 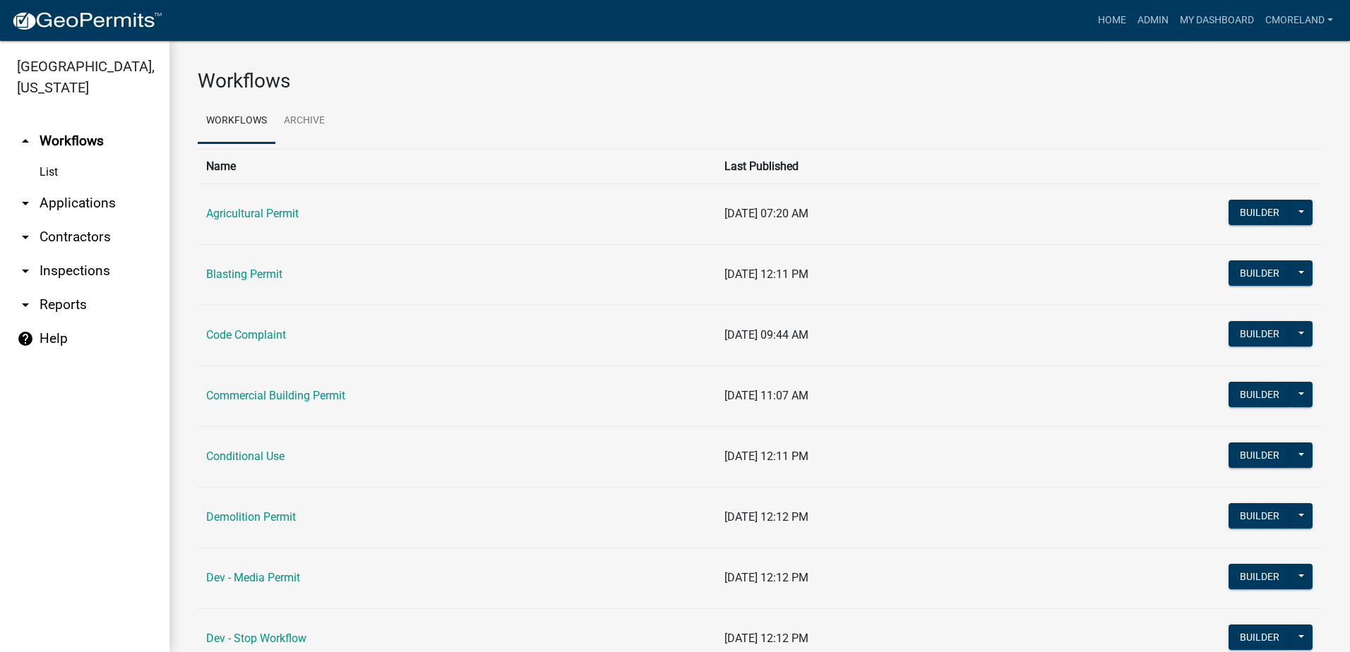 I want to click on a: Admin, so click(x=1153, y=20).